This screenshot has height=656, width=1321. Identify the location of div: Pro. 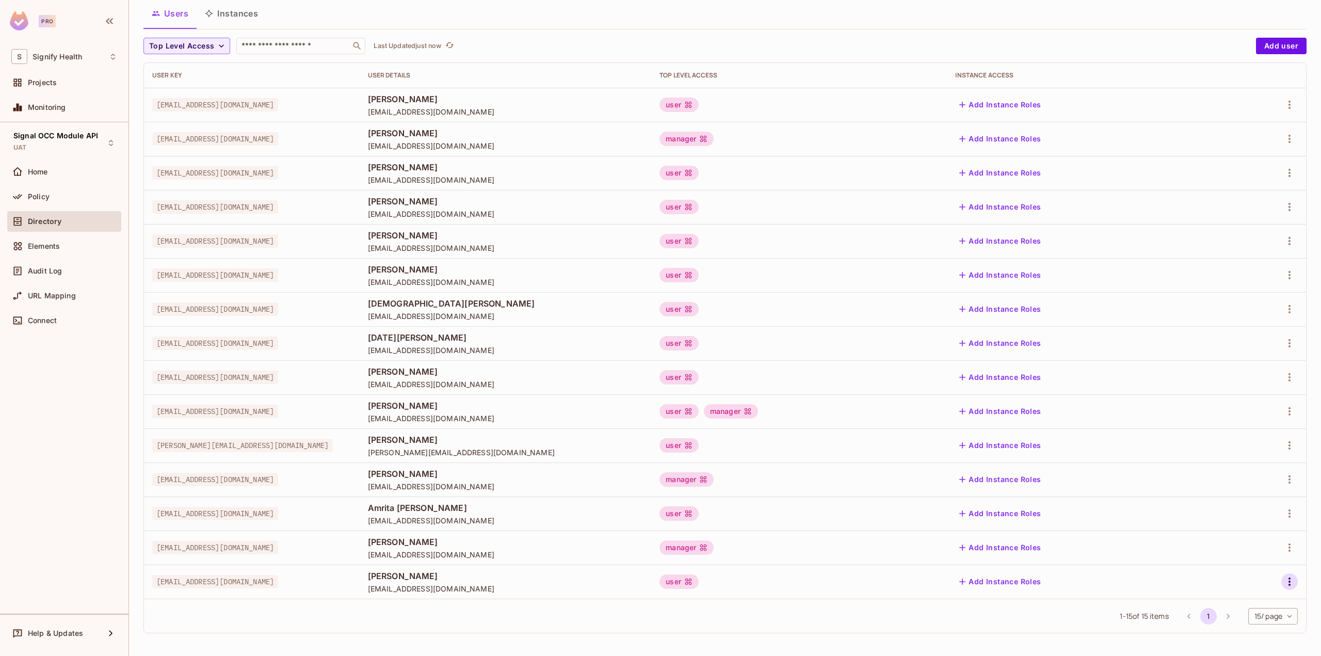
(47, 21).